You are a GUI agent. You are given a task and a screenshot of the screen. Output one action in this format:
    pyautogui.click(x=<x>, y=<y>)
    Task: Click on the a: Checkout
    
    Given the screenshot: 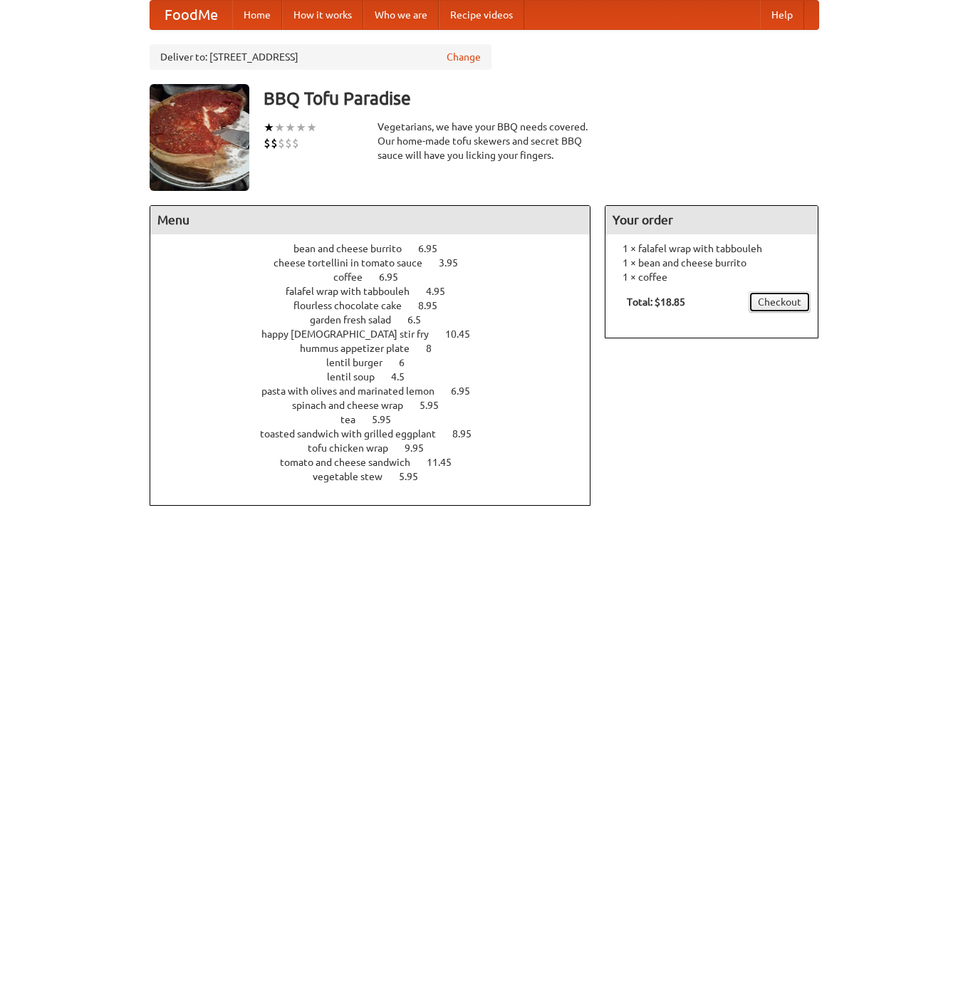 What is the action you would take?
    pyautogui.click(x=779, y=302)
    